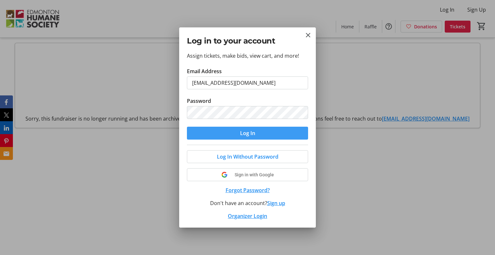 Image resolution: width=495 pixels, height=255 pixels. I want to click on button: Sign up, so click(276, 203).